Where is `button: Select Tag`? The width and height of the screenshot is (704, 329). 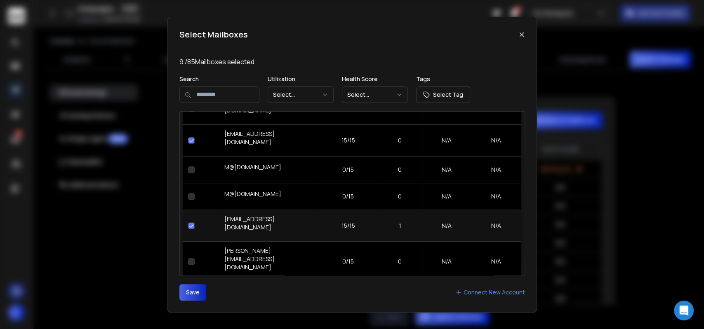
button: Select Tag is located at coordinates (443, 95).